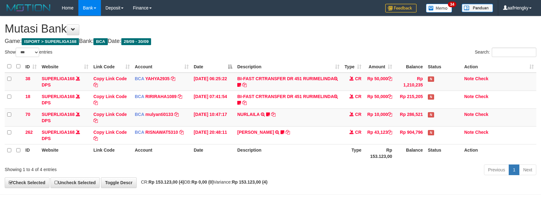 Image resolution: width=541 pixels, height=198 pixels. What do you see at coordinates (161, 97) in the screenshot?
I see `a: RIRIRAHA1089` at bounding box center [161, 97].